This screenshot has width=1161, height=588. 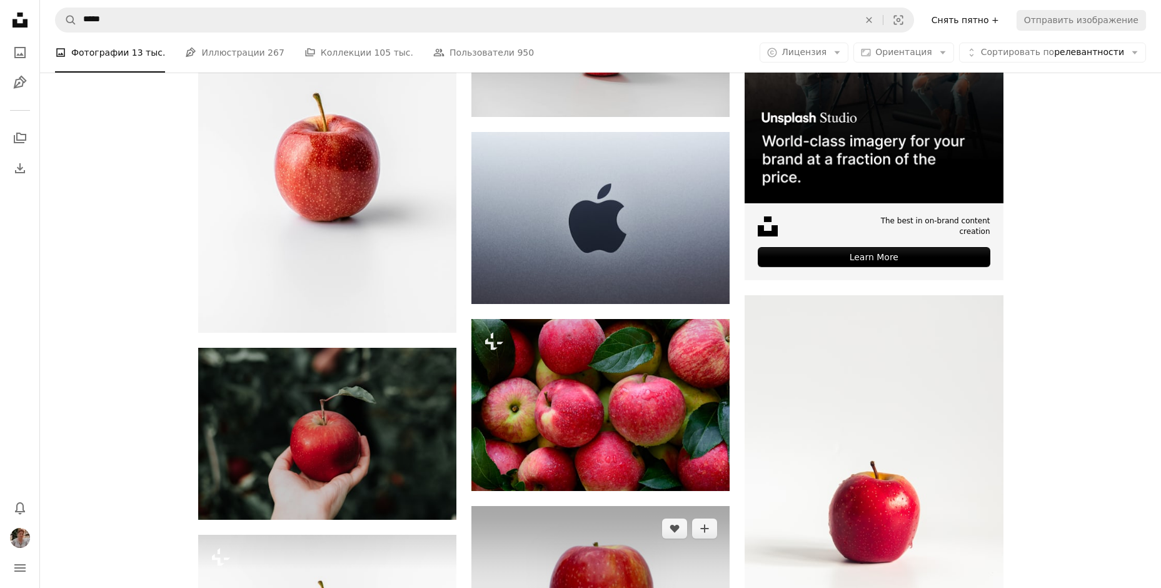 I want to click on div: Learn More, so click(x=874, y=257).